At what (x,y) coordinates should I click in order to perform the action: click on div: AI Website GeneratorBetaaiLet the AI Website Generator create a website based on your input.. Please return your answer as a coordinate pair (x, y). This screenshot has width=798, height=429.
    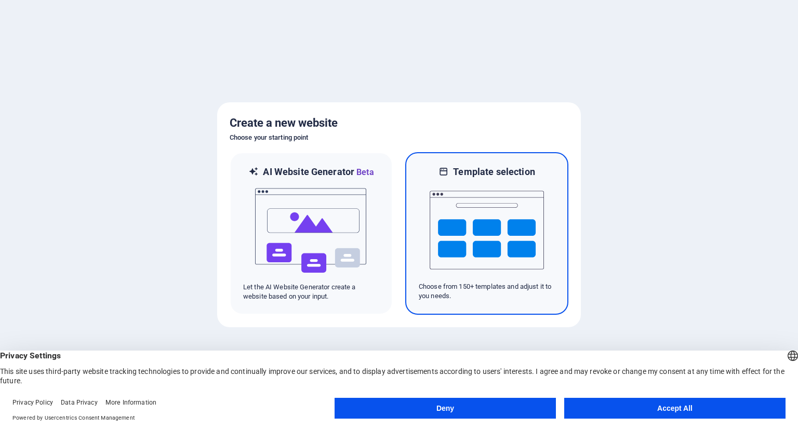
    Looking at the image, I should click on (311, 233).